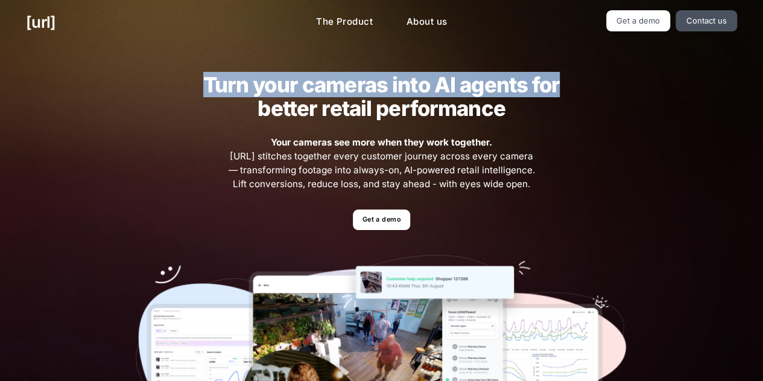 The image size is (763, 381). I want to click on a: The Product, so click(345, 22).